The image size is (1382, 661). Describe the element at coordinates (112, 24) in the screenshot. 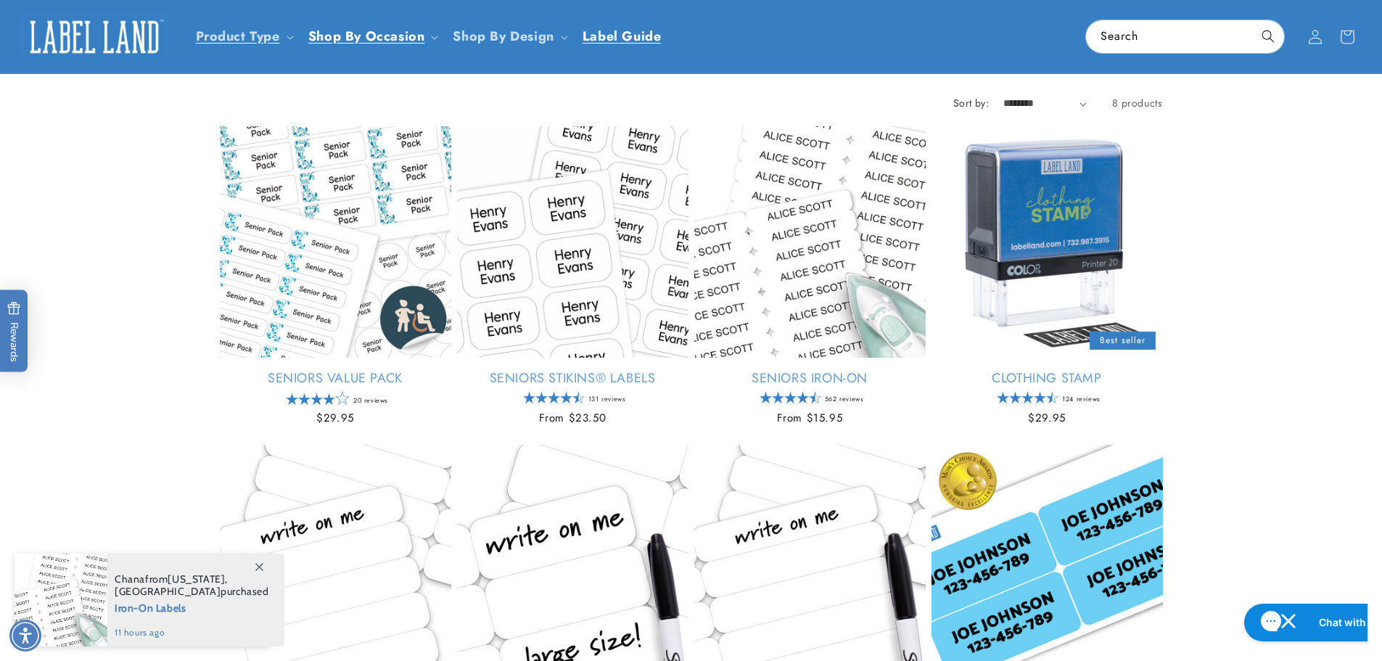

I see `h2: Chat with us` at that location.